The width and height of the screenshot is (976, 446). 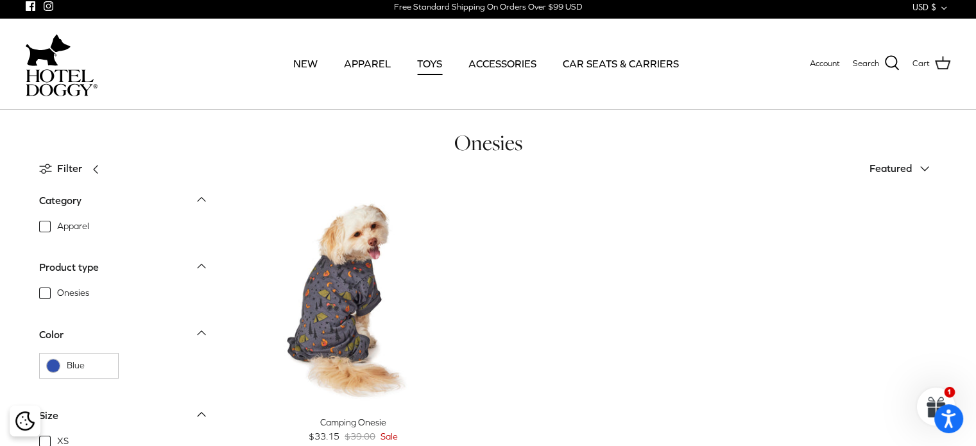 I want to click on a: Product type, so click(x=123, y=271).